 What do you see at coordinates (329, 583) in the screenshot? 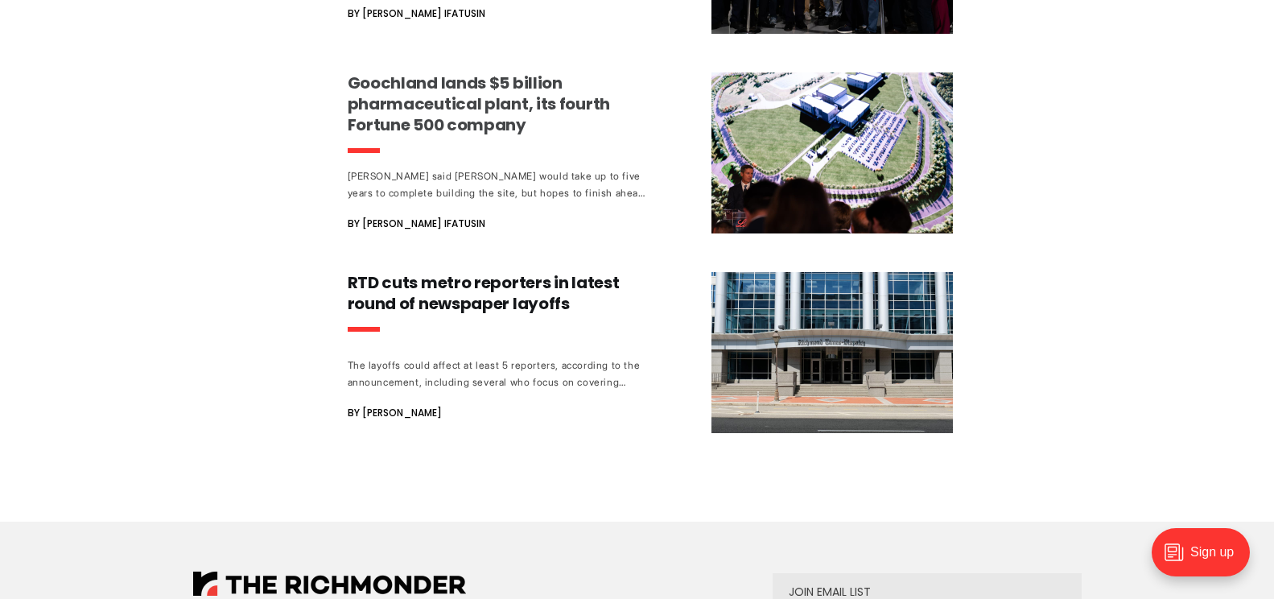
I see `img: The Richmonder Logo` at bounding box center [329, 583].